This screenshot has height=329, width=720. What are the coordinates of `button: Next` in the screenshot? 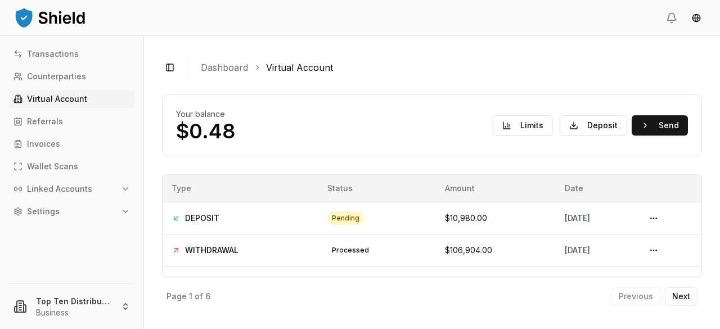 It's located at (682, 297).